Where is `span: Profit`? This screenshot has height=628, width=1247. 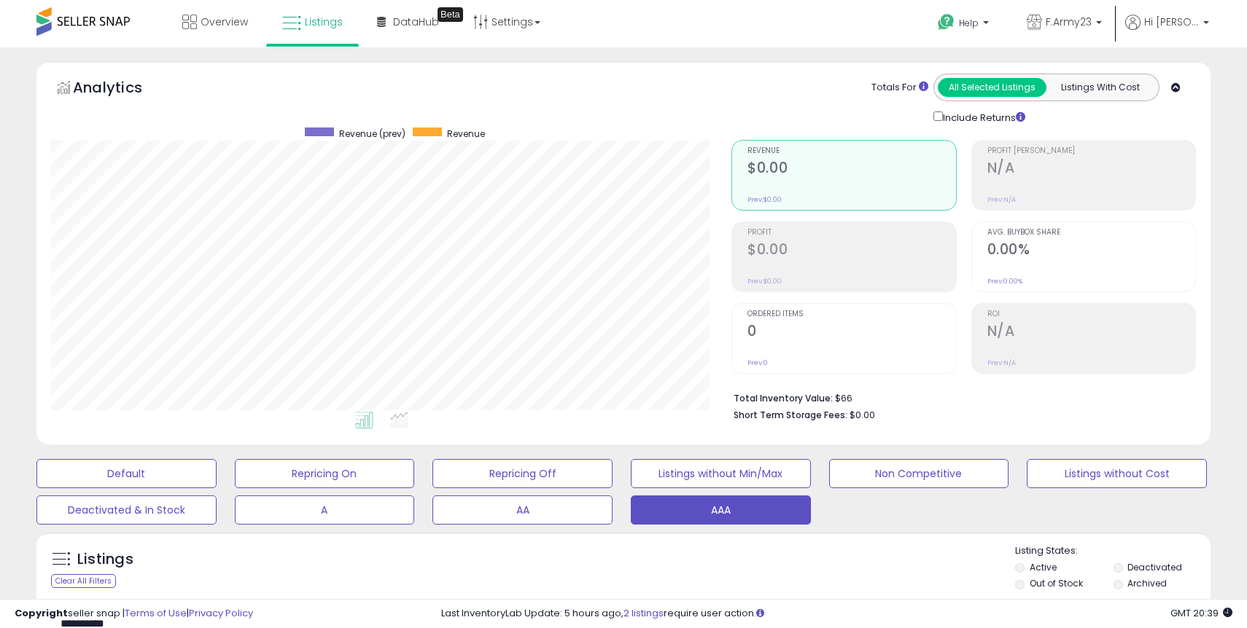
span: Profit is located at coordinates (851, 233).